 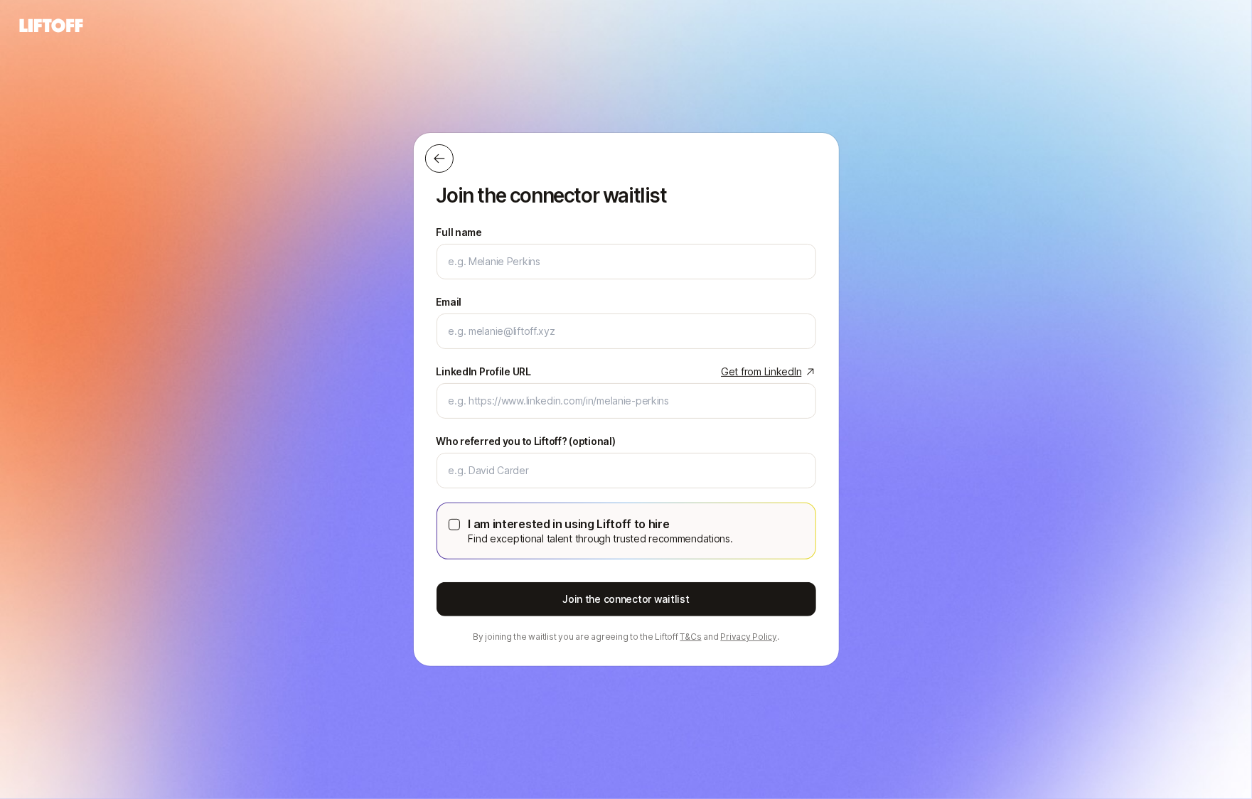 What do you see at coordinates (691, 636) in the screenshot?
I see `a: T&Cs` at bounding box center [691, 636].